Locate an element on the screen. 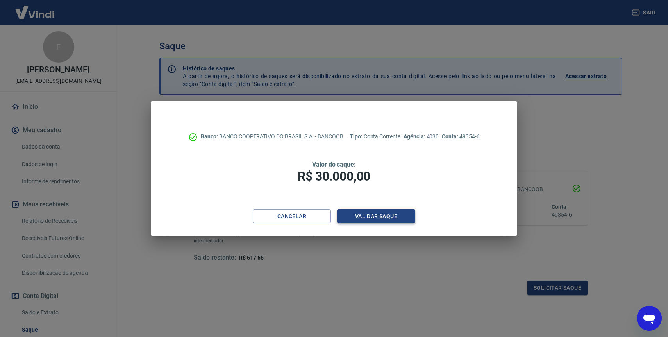 The height and width of the screenshot is (337, 668). span: Valor do saque: is located at coordinates (334, 164).